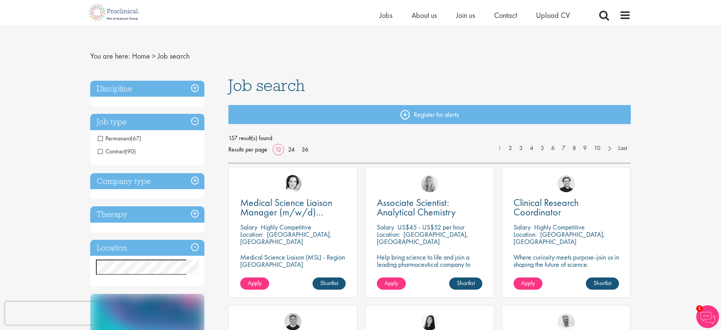 The height and width of the screenshot is (330, 721). What do you see at coordinates (131, 151) in the screenshot?
I see `span: (90)` at bounding box center [131, 151].